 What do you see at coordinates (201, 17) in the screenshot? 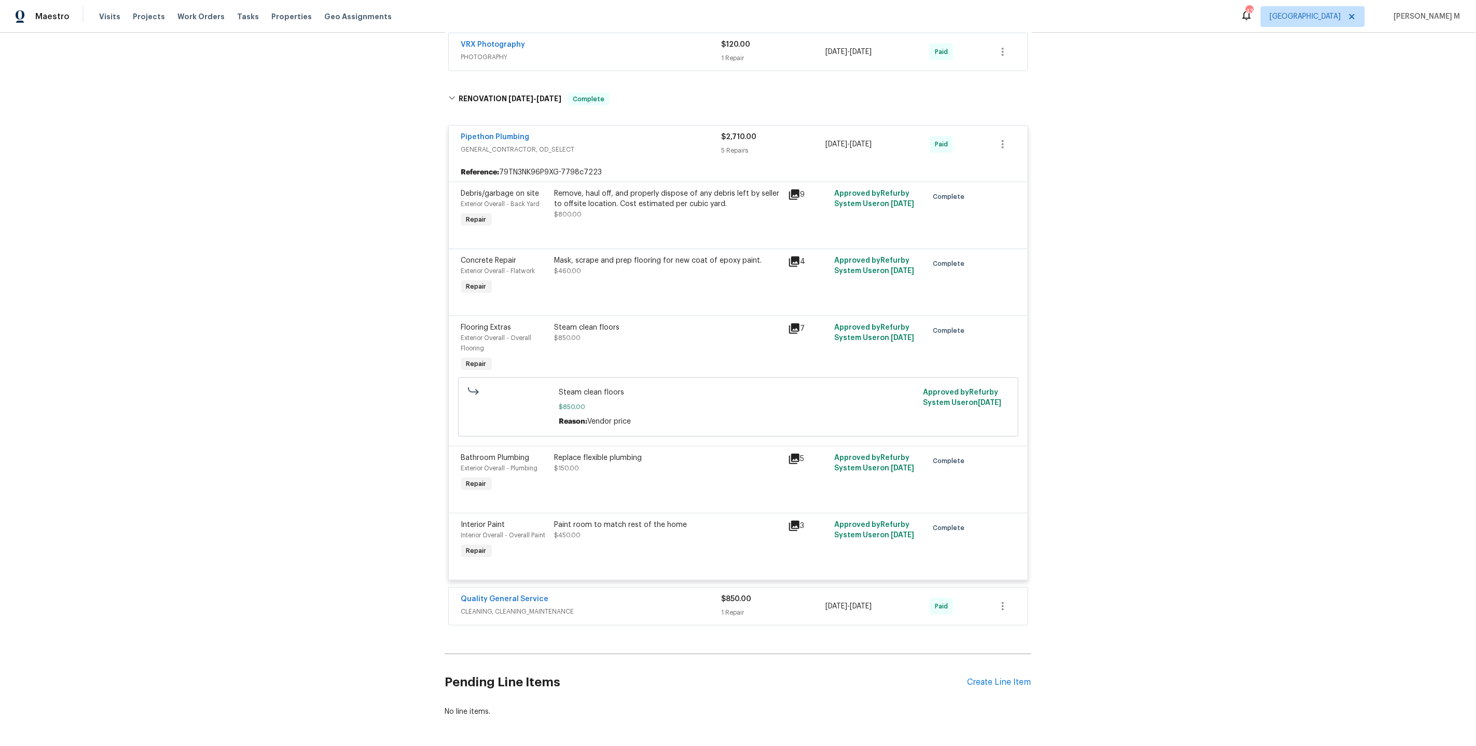
I see `span: Work Orders` at bounding box center [201, 17].